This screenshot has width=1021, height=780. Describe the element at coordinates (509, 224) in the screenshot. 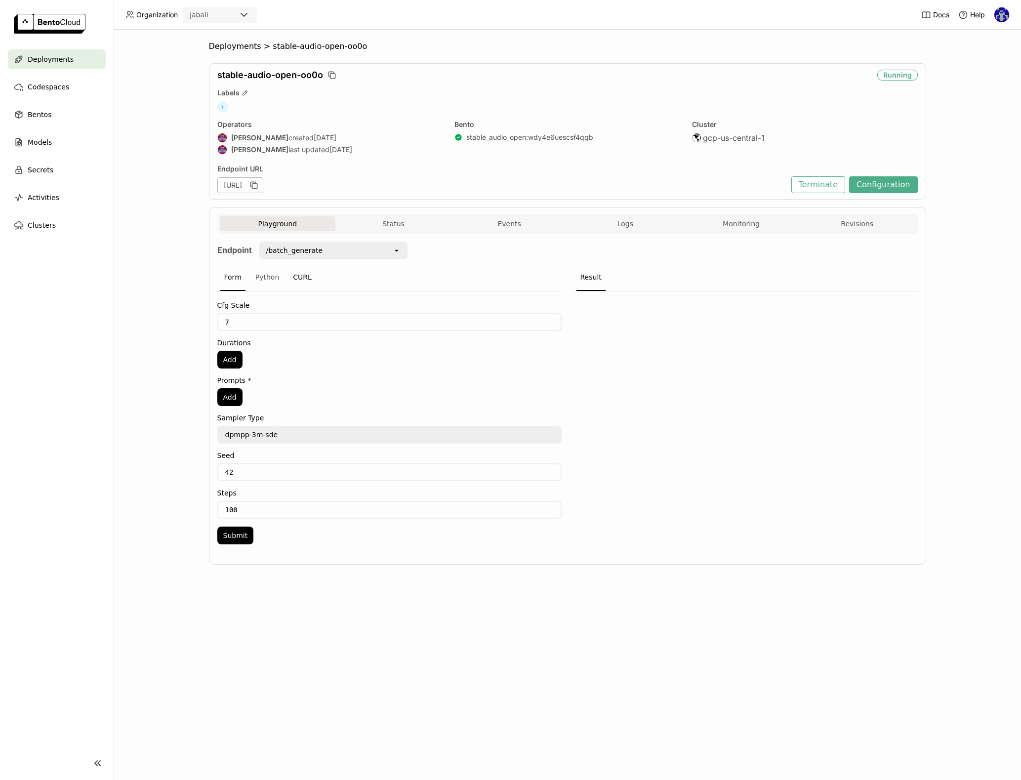

I see `button: Events` at that location.